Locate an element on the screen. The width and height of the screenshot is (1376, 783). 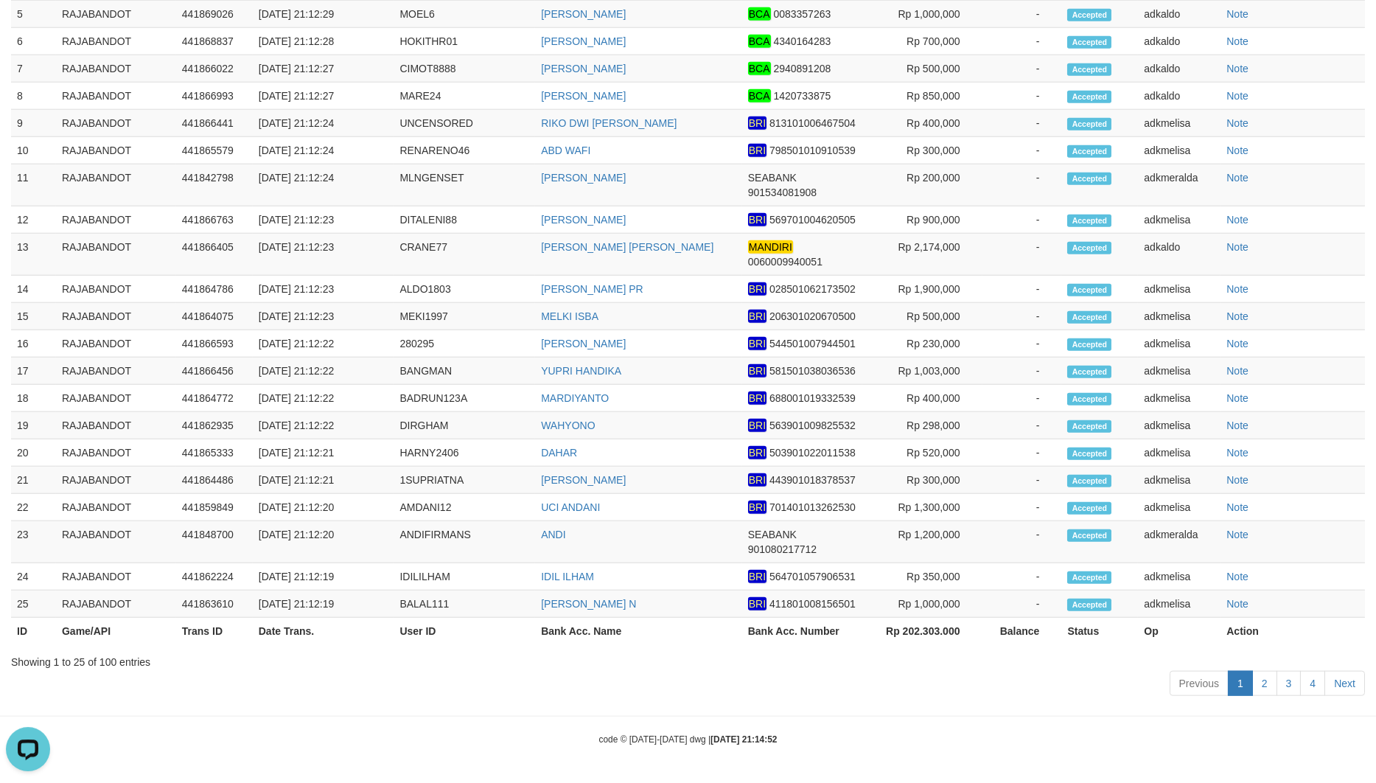
td: adkaldo is located at coordinates (1180, 14).